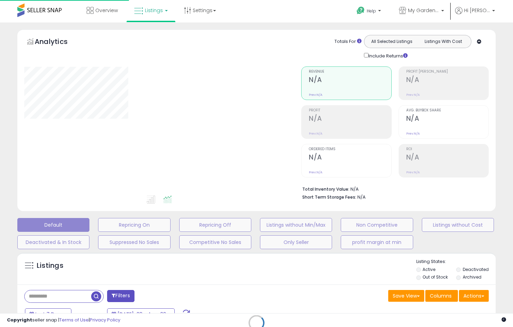 Image resolution: width=513 pixels, height=327 pixels. Describe the element at coordinates (329, 197) in the screenshot. I see `b: Short Term Storage Fees:` at that location.